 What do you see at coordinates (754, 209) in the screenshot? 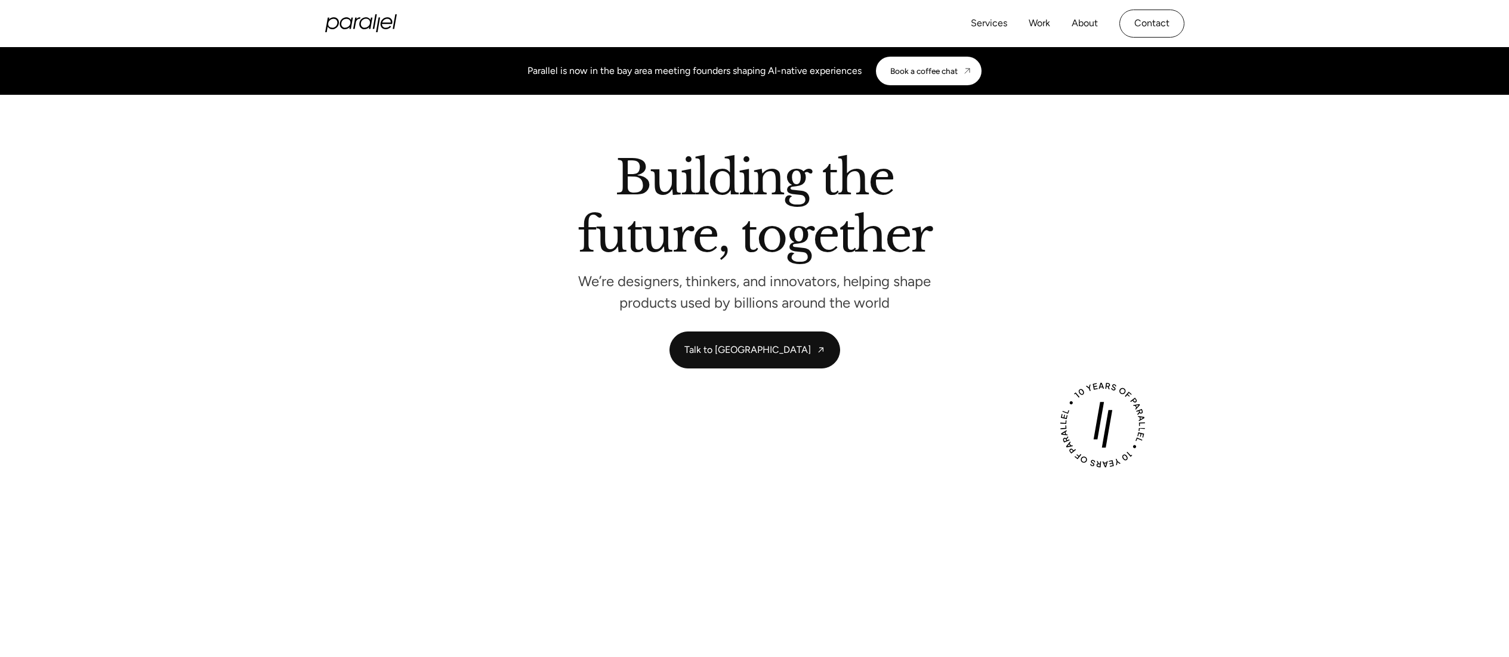
I see `h2: Building the future, together` at bounding box center [754, 209].